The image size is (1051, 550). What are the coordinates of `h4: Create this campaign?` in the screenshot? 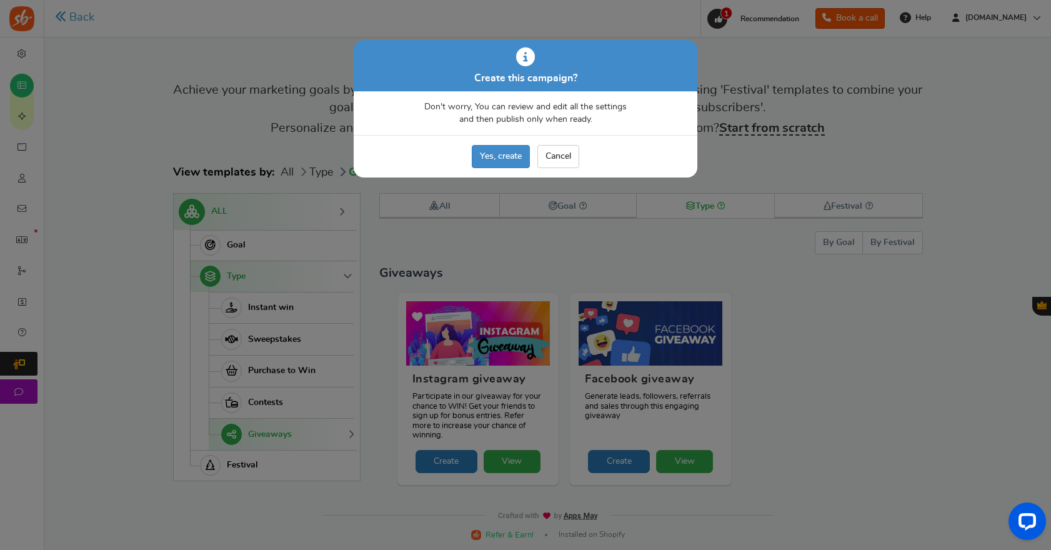 It's located at (526, 79).